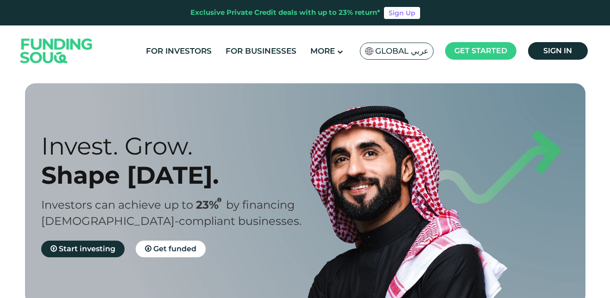  I want to click on div: Invest. Grow., so click(181, 146).